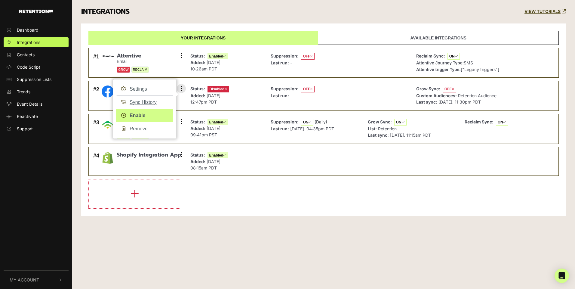  What do you see at coordinates (108, 91) in the screenshot?
I see `img: Facebook` at bounding box center [108, 91].